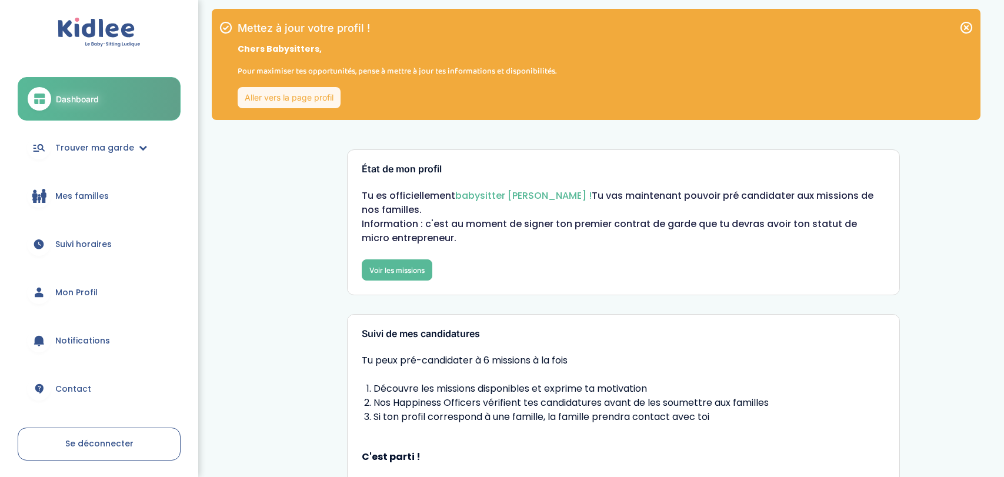  I want to click on a: Voir les missions, so click(397, 270).